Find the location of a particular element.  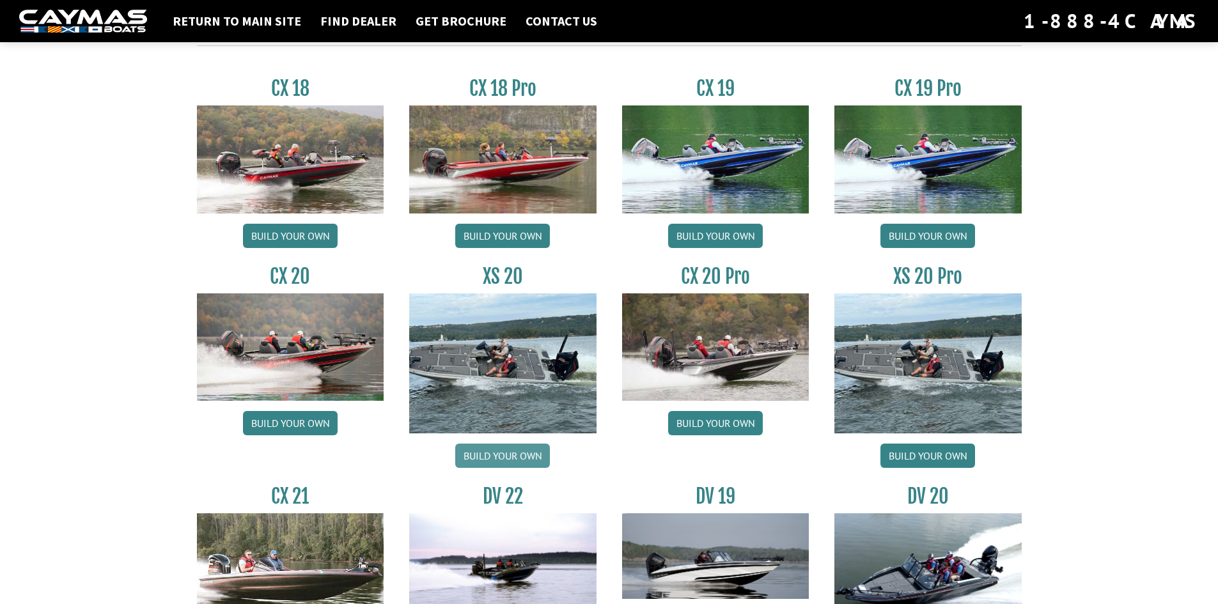

img: CX-18SS_thumbnail.jpg is located at coordinates (503, 159).